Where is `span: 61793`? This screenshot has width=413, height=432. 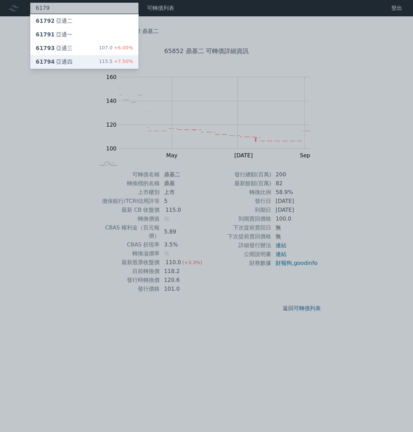 span: 61793 is located at coordinates (45, 48).